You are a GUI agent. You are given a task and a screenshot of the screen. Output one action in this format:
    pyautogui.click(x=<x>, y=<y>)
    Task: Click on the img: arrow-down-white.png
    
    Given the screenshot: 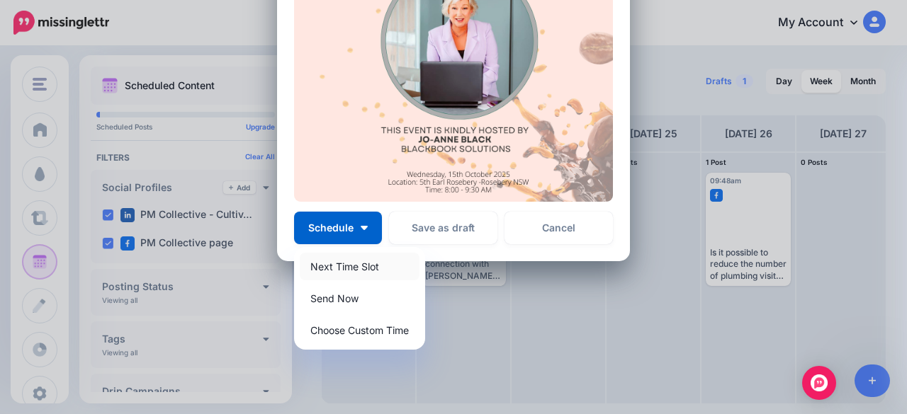 What is the action you would take?
    pyautogui.click(x=364, y=228)
    